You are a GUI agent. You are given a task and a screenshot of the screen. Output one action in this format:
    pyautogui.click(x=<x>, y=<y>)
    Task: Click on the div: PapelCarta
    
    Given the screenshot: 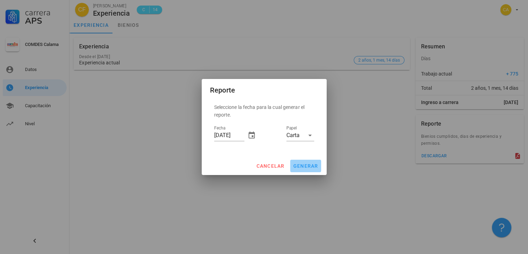 What is the action you would take?
    pyautogui.click(x=300, y=135)
    